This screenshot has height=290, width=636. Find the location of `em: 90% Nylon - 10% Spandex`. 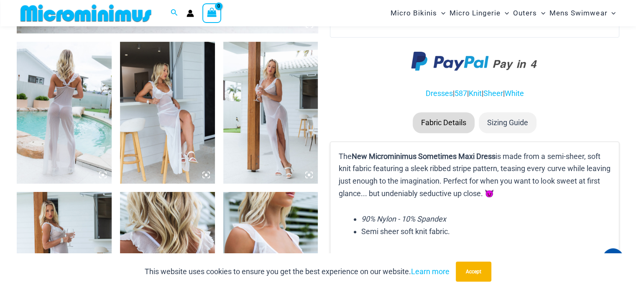

em: 90% Nylon - 10% Spandex is located at coordinates (403, 219).